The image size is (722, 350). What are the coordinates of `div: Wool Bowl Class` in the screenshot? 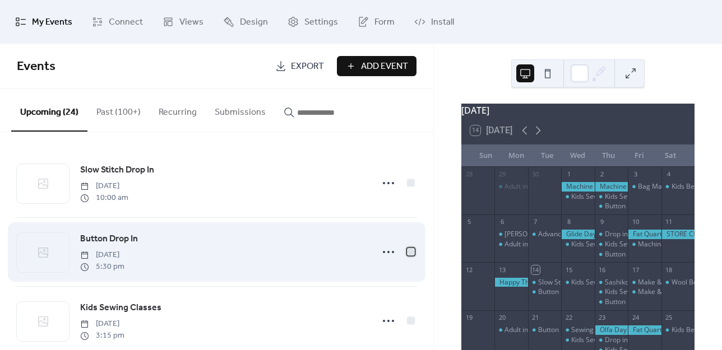 It's located at (677, 282).